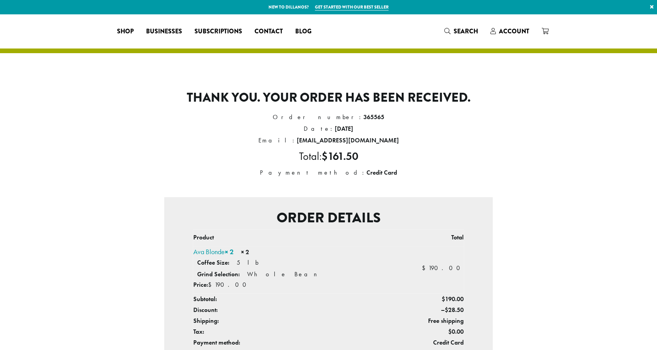 Image resolution: width=657 pixels, height=350 pixels. What do you see at coordinates (303, 31) in the screenshot?
I see `span: Blog` at bounding box center [303, 31].